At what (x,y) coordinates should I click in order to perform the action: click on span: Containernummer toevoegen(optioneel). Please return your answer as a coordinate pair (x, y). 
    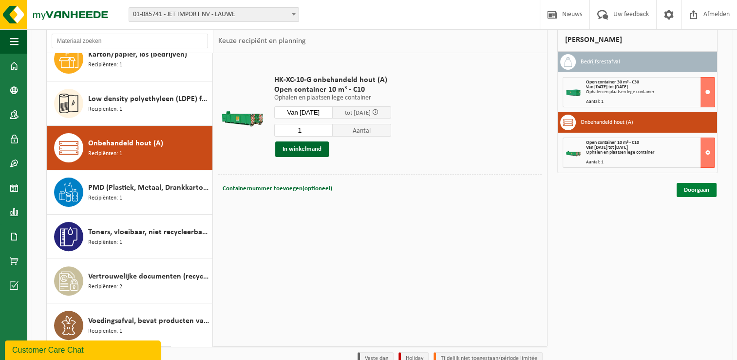
    Looking at the image, I should click on (277, 188).